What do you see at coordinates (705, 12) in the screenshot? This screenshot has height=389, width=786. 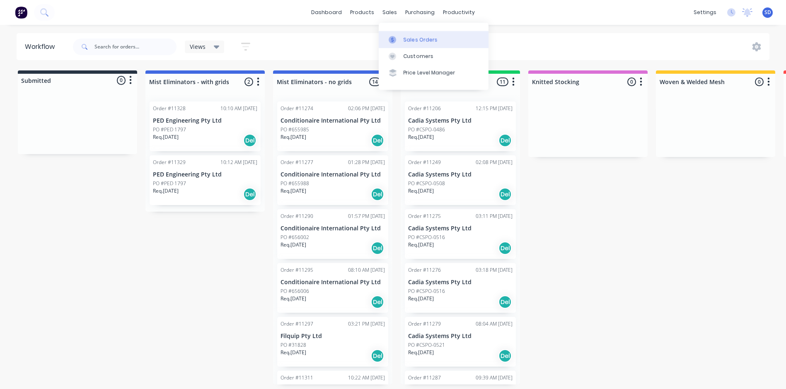 I see `div: settings` at bounding box center [705, 12].